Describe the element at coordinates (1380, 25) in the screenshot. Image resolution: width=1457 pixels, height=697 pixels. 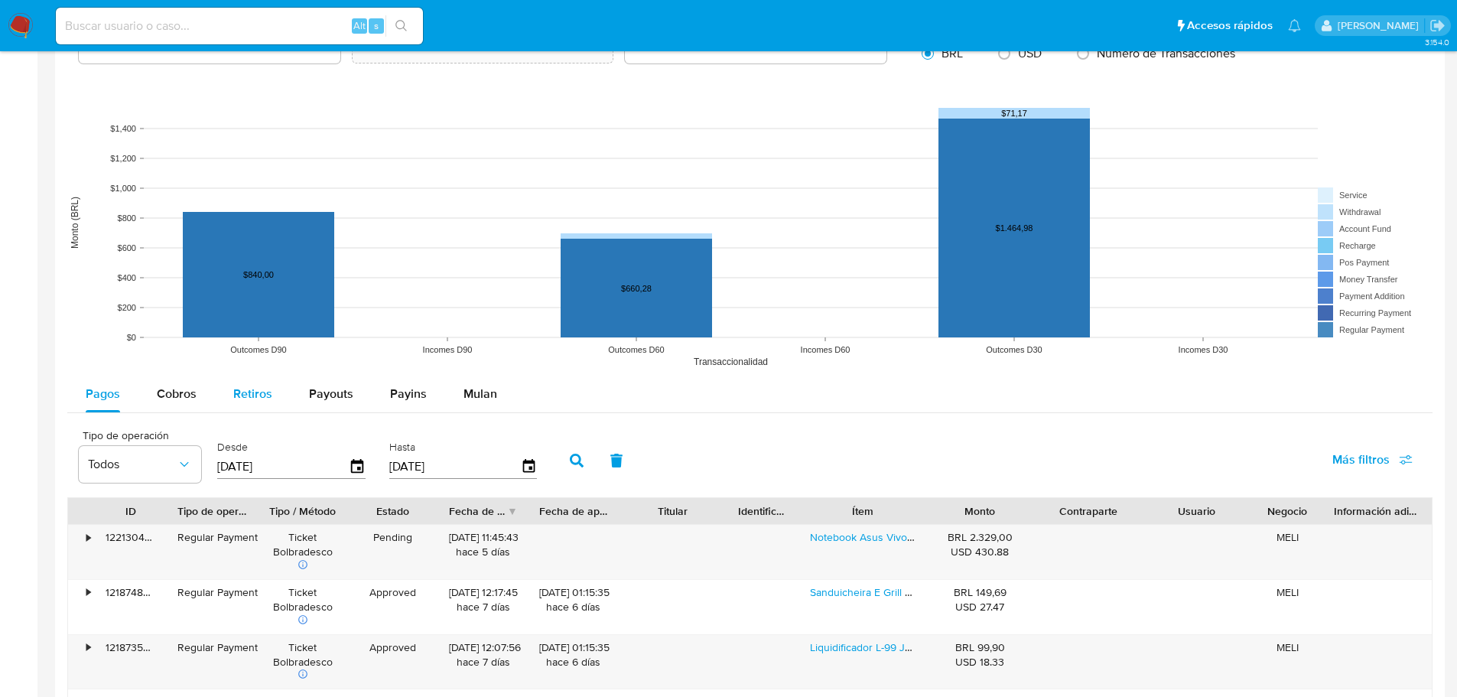
I see `p: nicolas.tyrkiel@mercadolibre.com` at that location.